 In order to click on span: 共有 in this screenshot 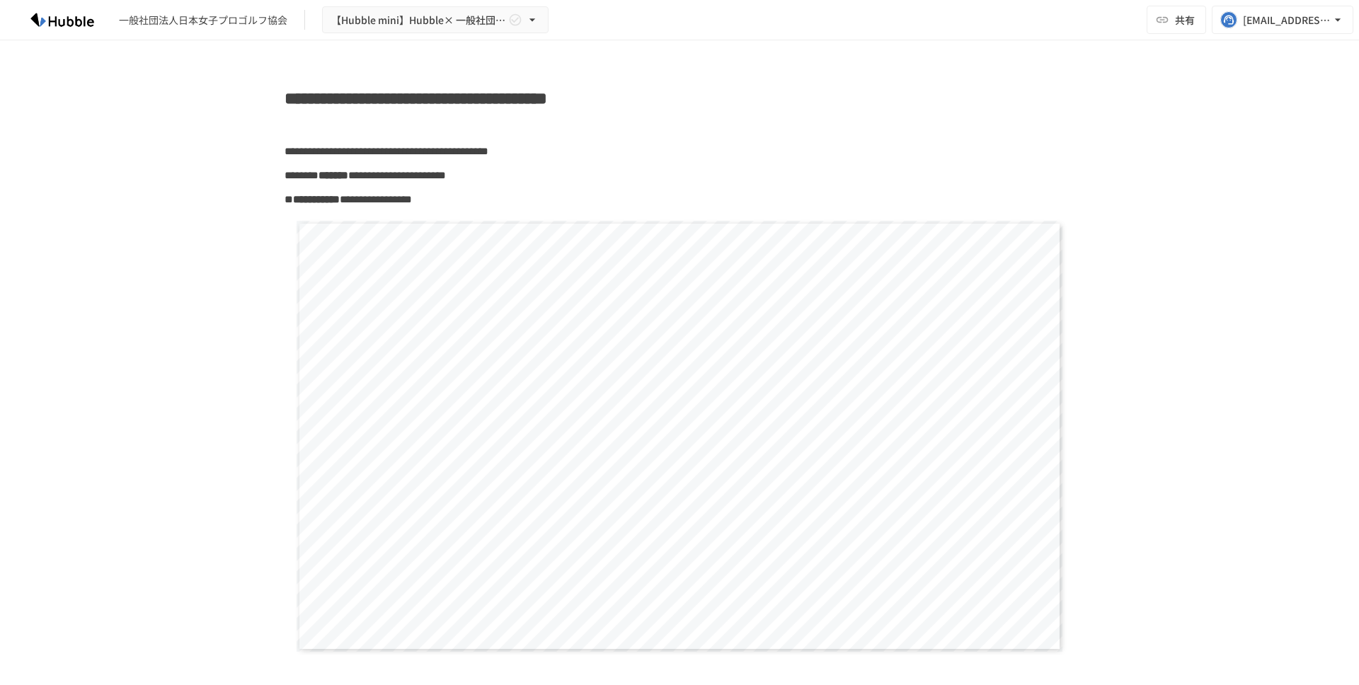, I will do `click(1185, 20)`.